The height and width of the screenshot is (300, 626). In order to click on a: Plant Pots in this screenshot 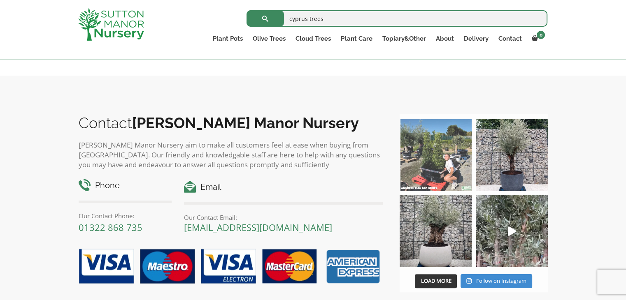, I will do `click(227, 39)`.